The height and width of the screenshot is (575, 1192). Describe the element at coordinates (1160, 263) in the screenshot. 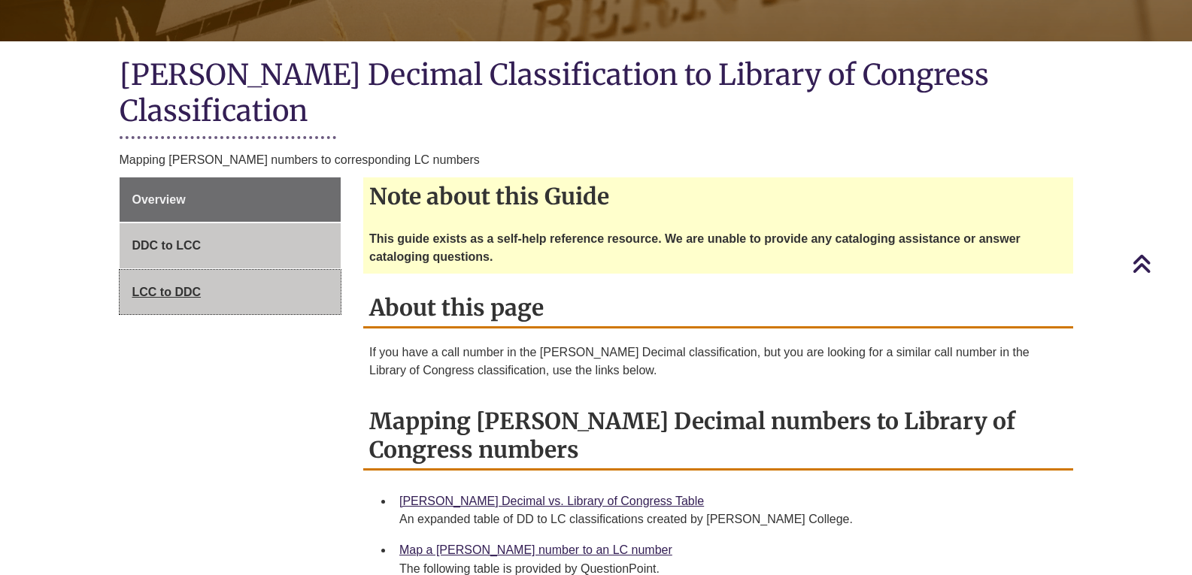

I see `a: Back to Top` at that location.